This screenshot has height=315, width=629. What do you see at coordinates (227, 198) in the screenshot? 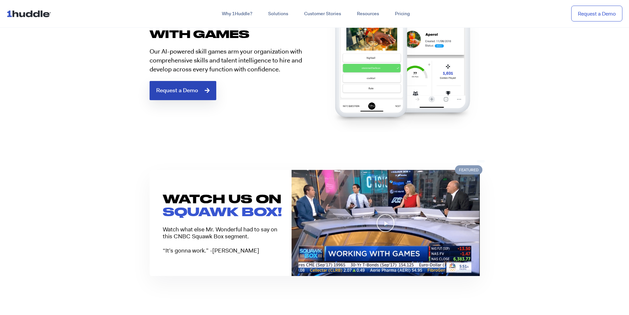
I see `h3: WATCH US ON` at bounding box center [227, 198].